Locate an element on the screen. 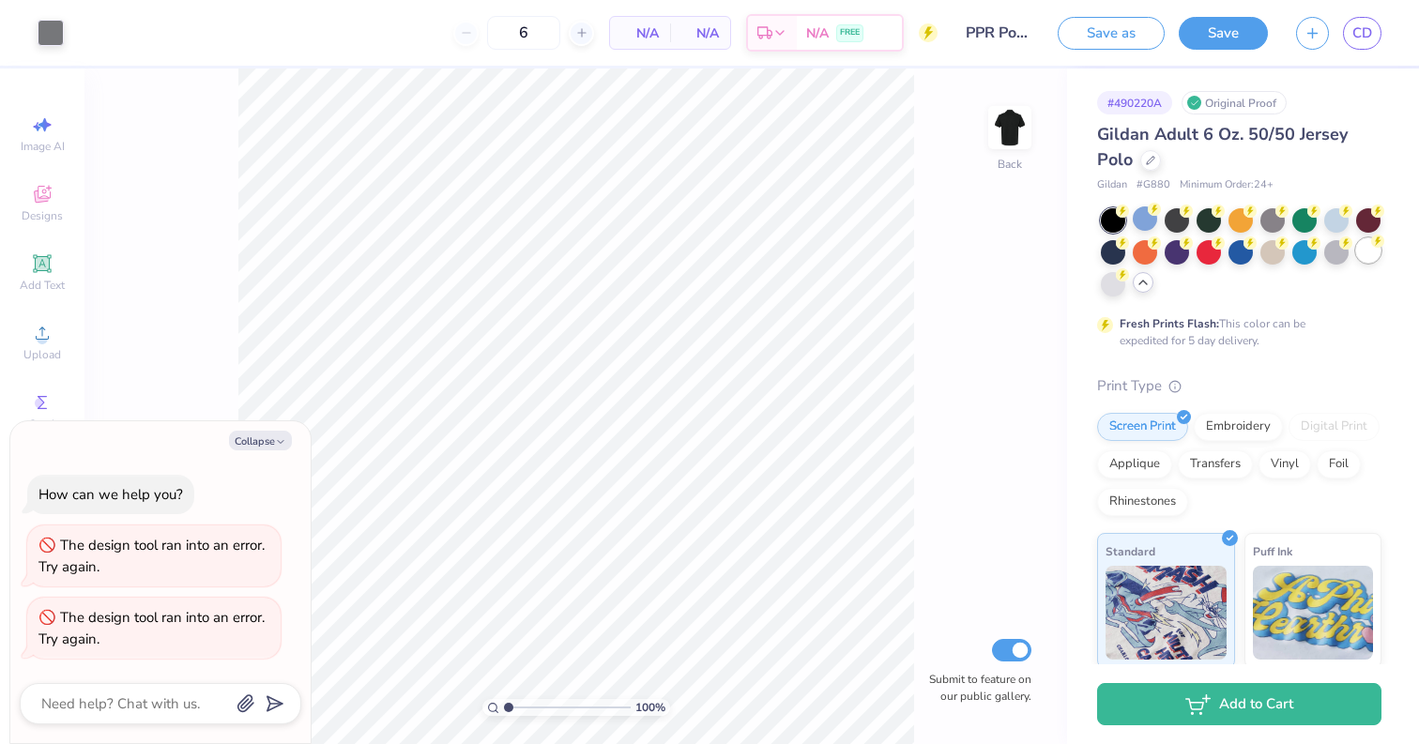 Image resolution: width=1419 pixels, height=744 pixels. label: Submit to feature on our public gallery. is located at coordinates (975, 688).